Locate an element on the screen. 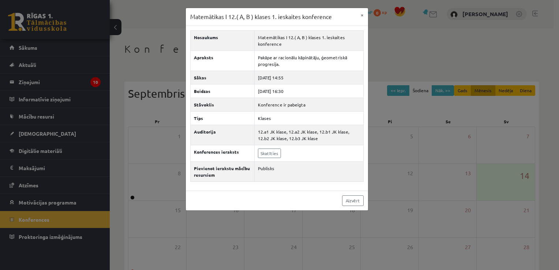 The height and width of the screenshot is (270, 559). td: Klases is located at coordinates (309, 118).